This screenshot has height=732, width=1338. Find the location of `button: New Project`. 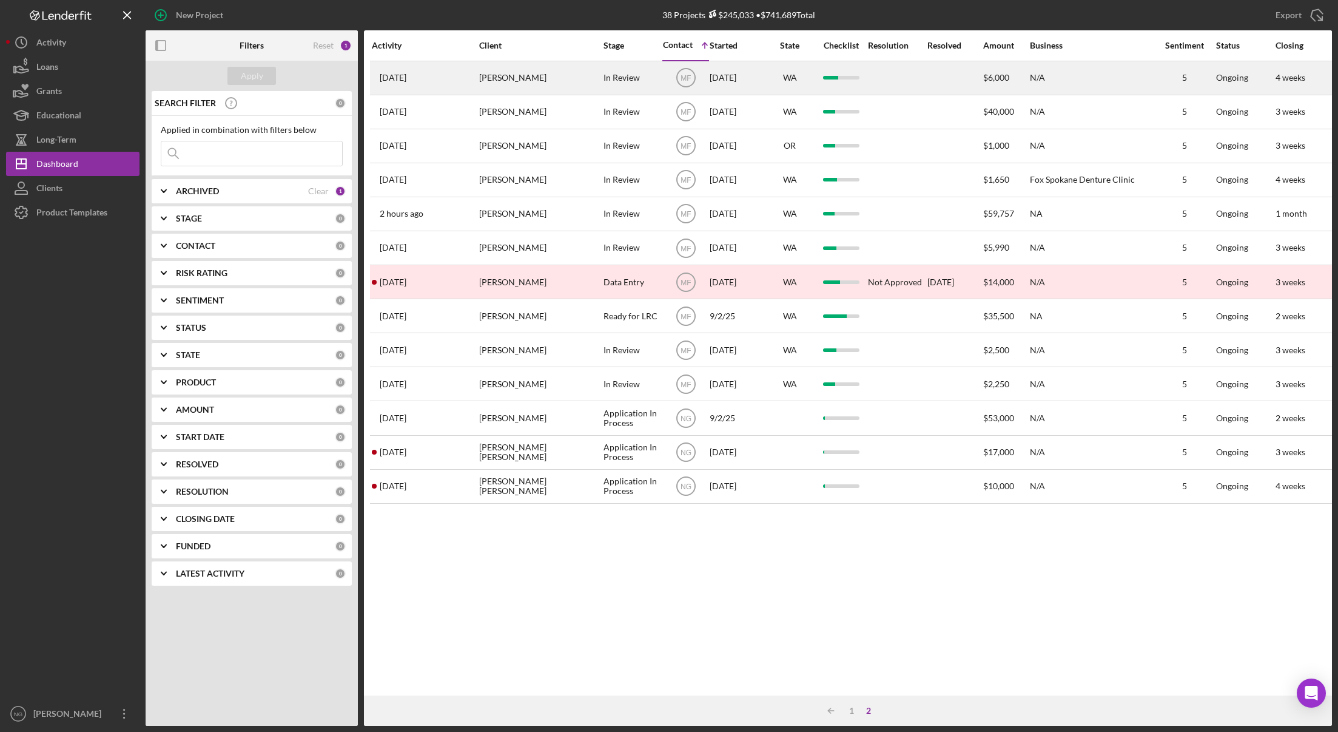

button: New Project is located at coordinates (190, 15).